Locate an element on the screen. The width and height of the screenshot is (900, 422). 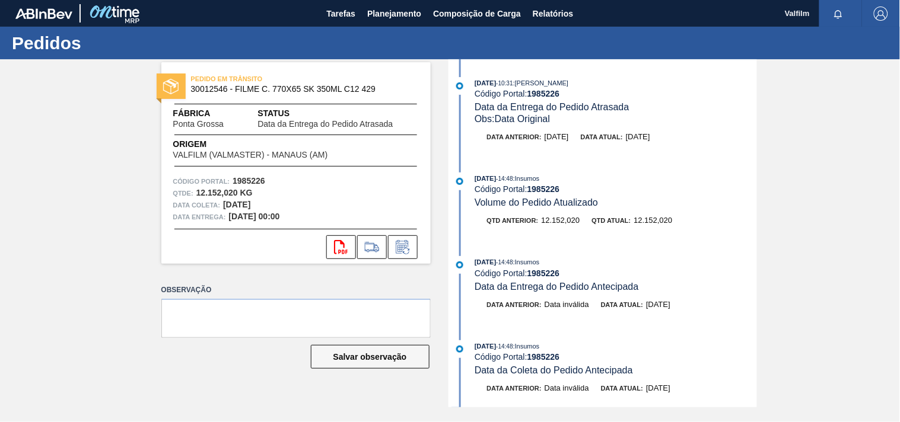
span: VALFILM (VALMASTER) - MANAUS (AM) is located at coordinates (250, 155).